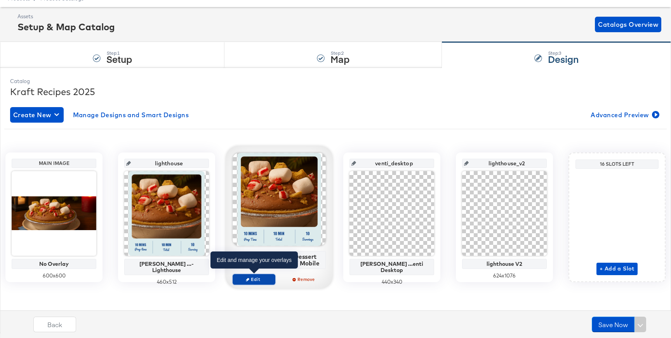 The image size is (671, 338). I want to click on div: Assets, so click(66, 16).